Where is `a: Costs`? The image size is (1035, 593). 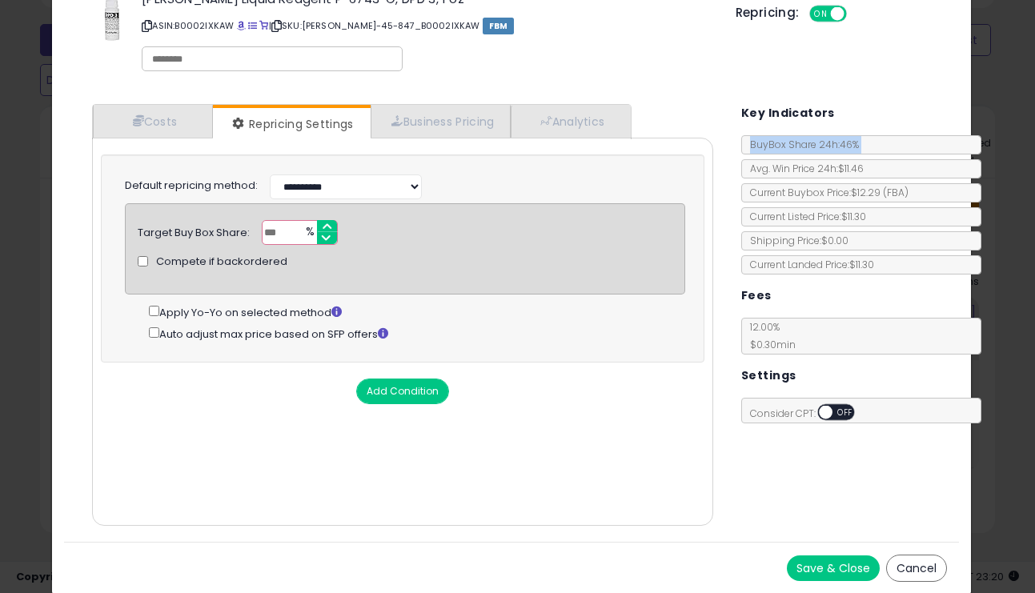 a: Costs is located at coordinates (153, 121).